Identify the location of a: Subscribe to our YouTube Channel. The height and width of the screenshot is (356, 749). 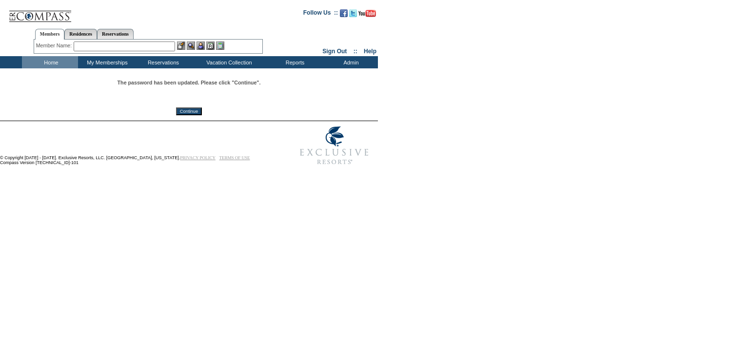
(367, 15).